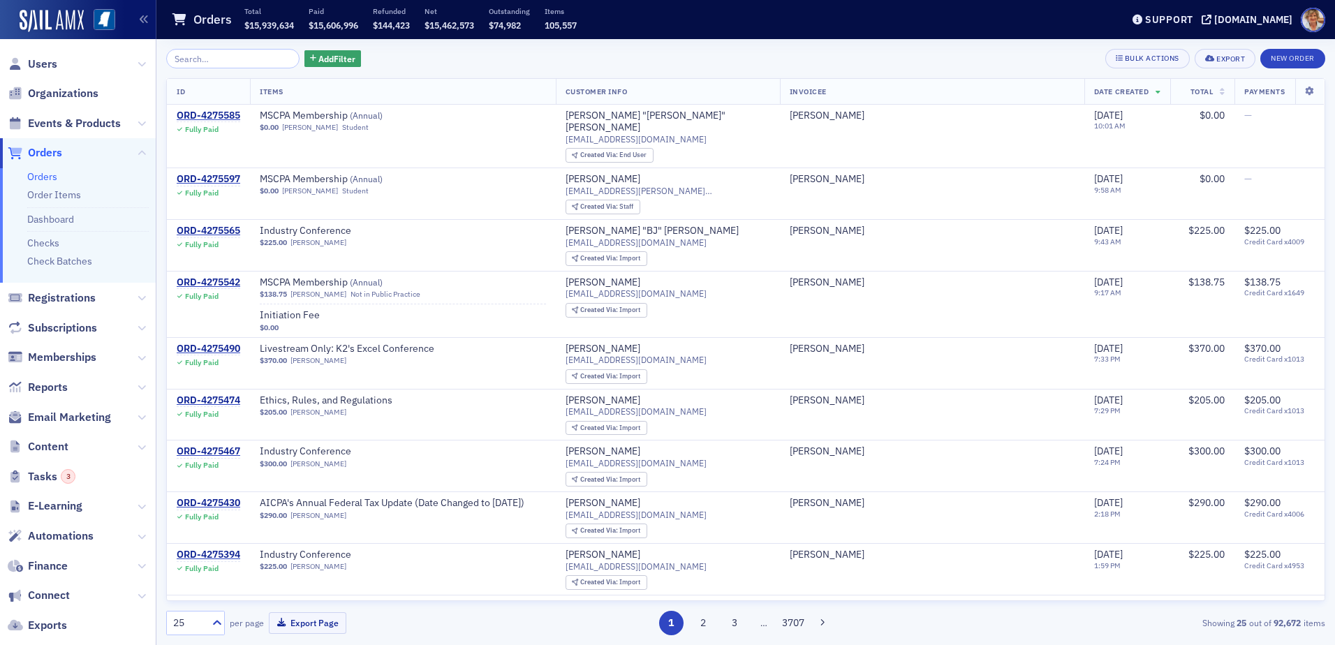 The image size is (1335, 645). What do you see at coordinates (385, 294) in the screenshot?
I see `div: Not in Public Practice` at bounding box center [385, 294].